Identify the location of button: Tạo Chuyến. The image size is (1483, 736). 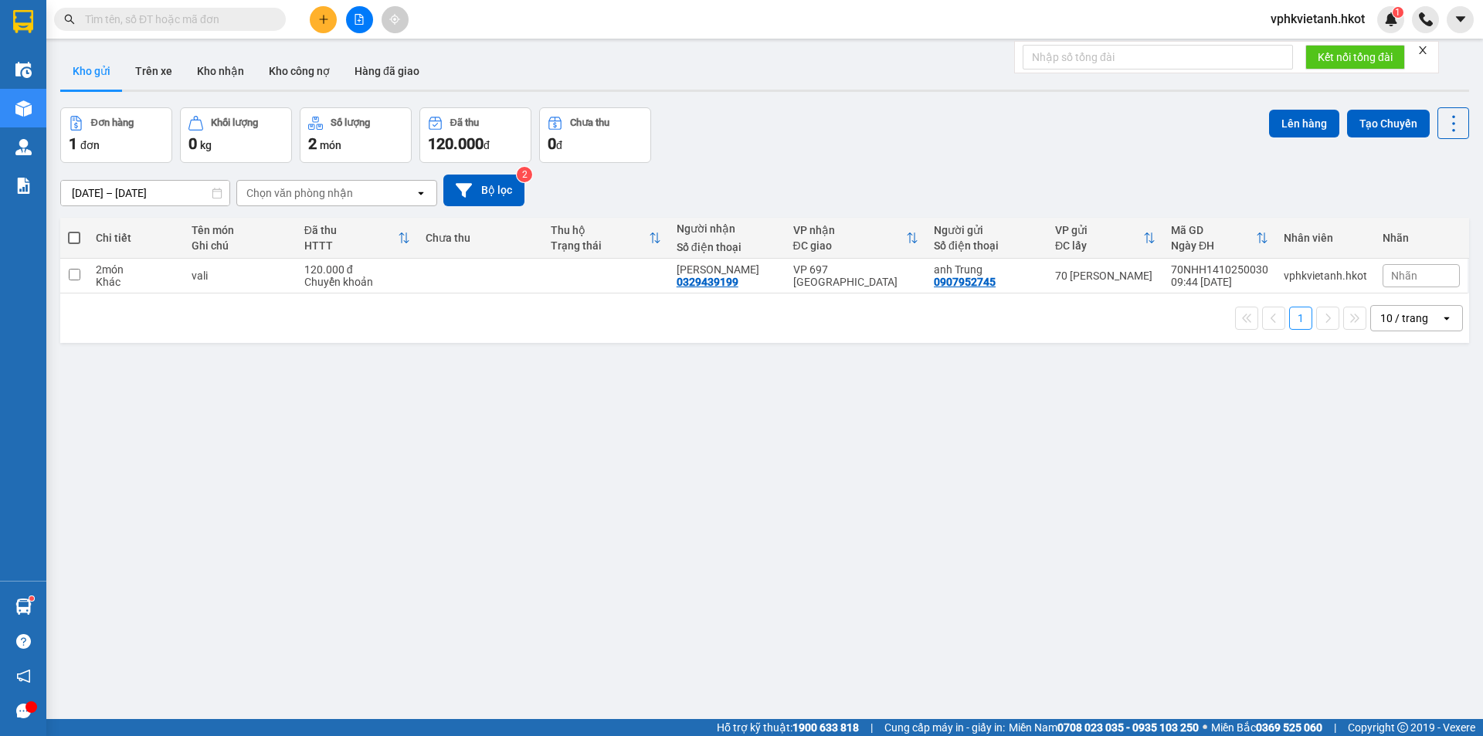
(1388, 124).